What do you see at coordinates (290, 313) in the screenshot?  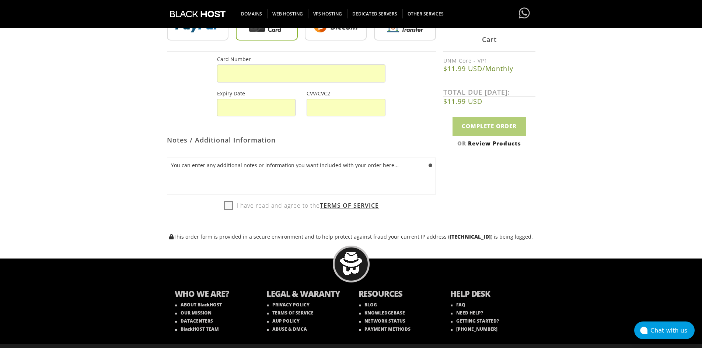 I see `a: TERMS OF SERVICE` at bounding box center [290, 313].